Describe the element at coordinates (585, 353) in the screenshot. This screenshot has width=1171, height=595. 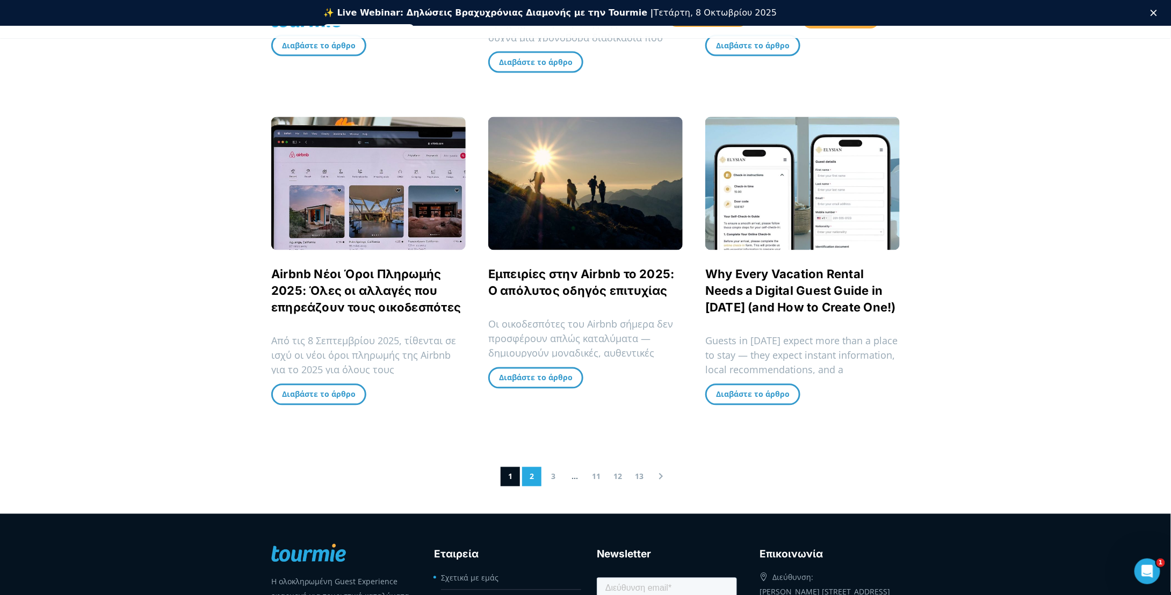
I see `p: Οι οικοδεσπότες του Airbnb σήμερα δεν προσφέρουν απλώς καταλύματα — δημιουργούν μοναδικές, αυθεντ...` at that location.